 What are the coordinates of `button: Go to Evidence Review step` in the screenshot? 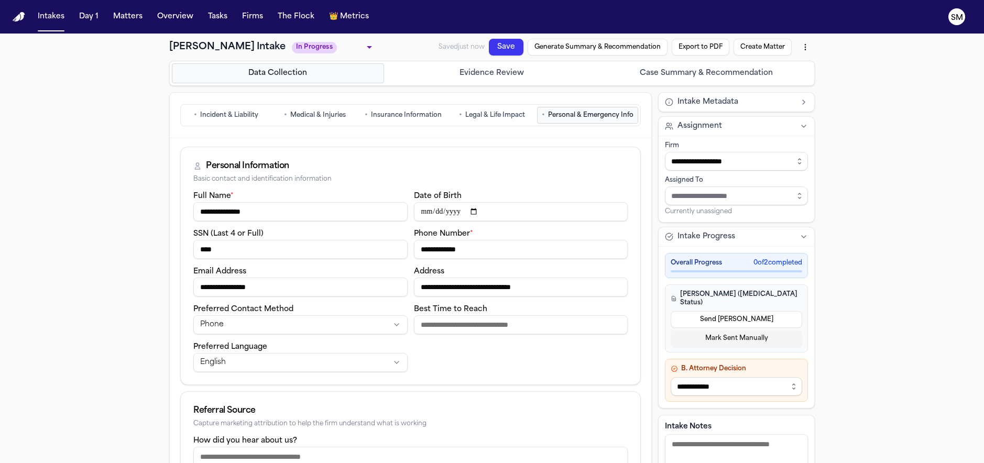 It's located at (492, 73).